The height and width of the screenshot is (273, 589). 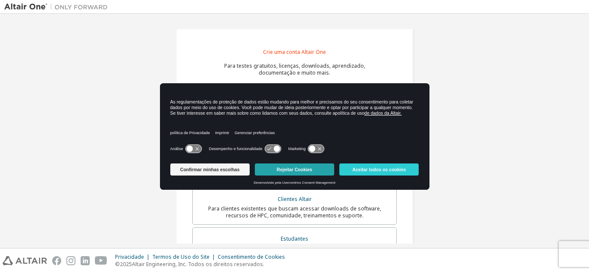 I want to click on font: 2025, so click(x=126, y=264).